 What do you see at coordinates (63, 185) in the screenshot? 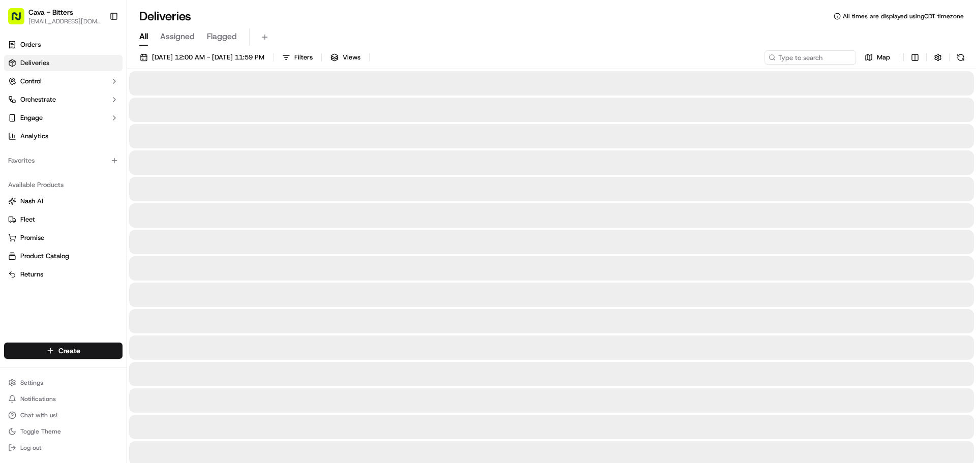
I see `div: Available Products` at bounding box center [63, 185].